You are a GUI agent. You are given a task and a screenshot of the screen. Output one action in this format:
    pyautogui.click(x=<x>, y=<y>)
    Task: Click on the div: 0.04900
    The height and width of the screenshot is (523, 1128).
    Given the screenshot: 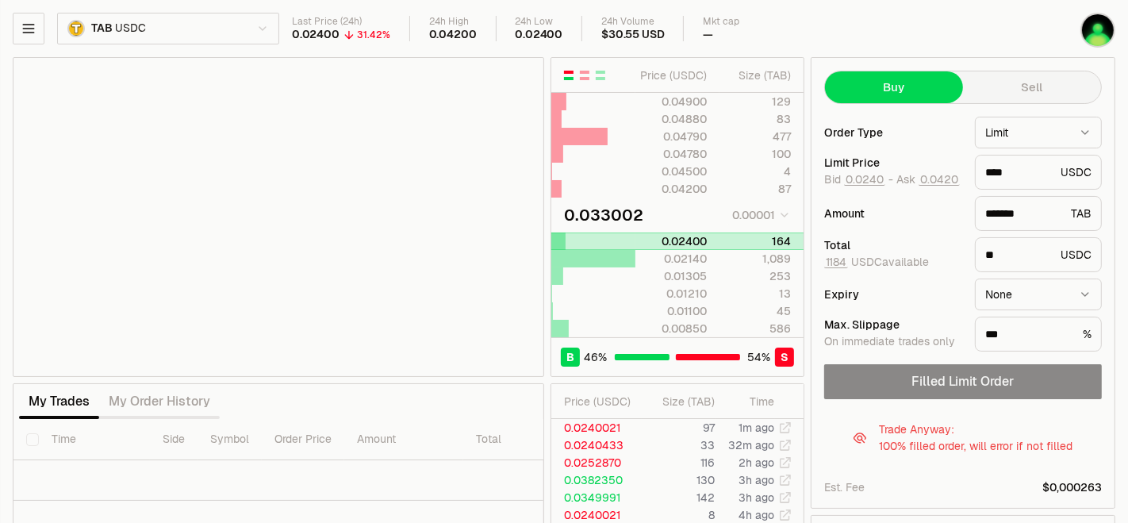 What is the action you would take?
    pyautogui.click(x=671, y=102)
    